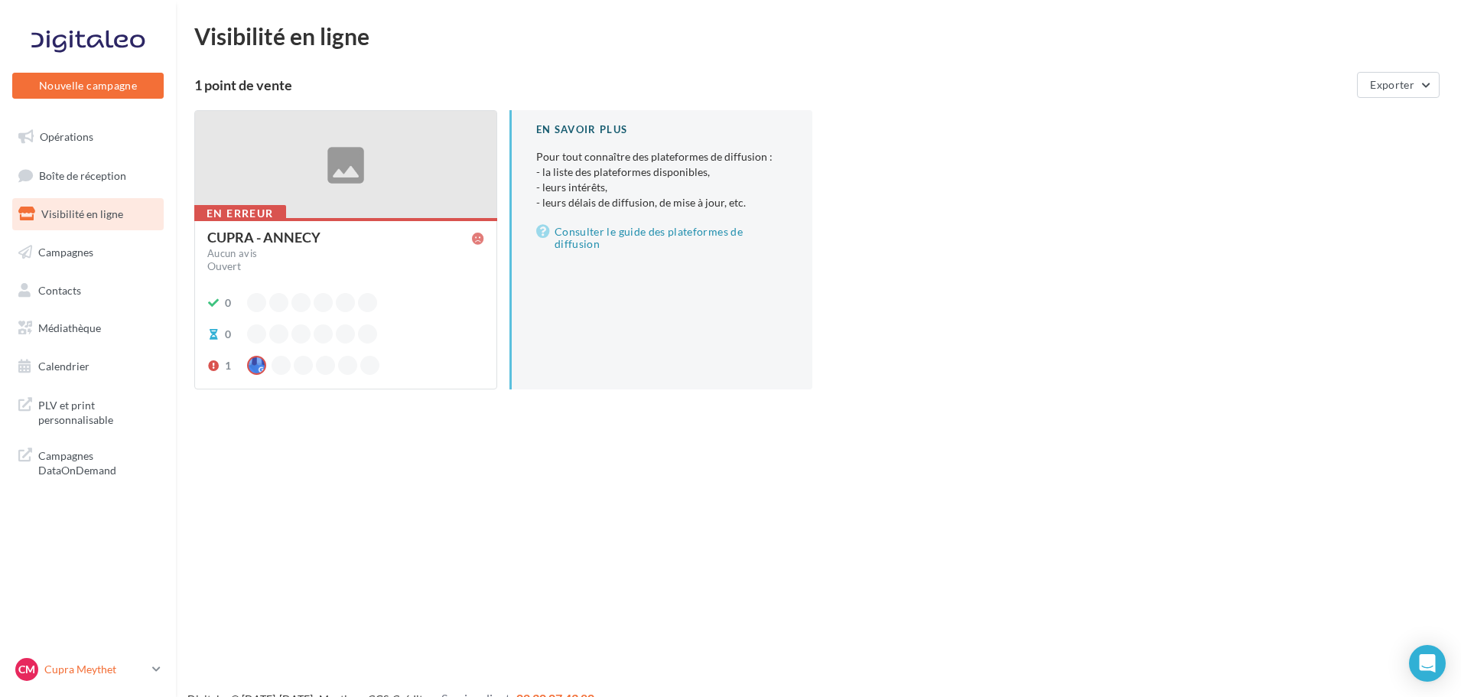  I want to click on span: Campagnes, so click(66, 252).